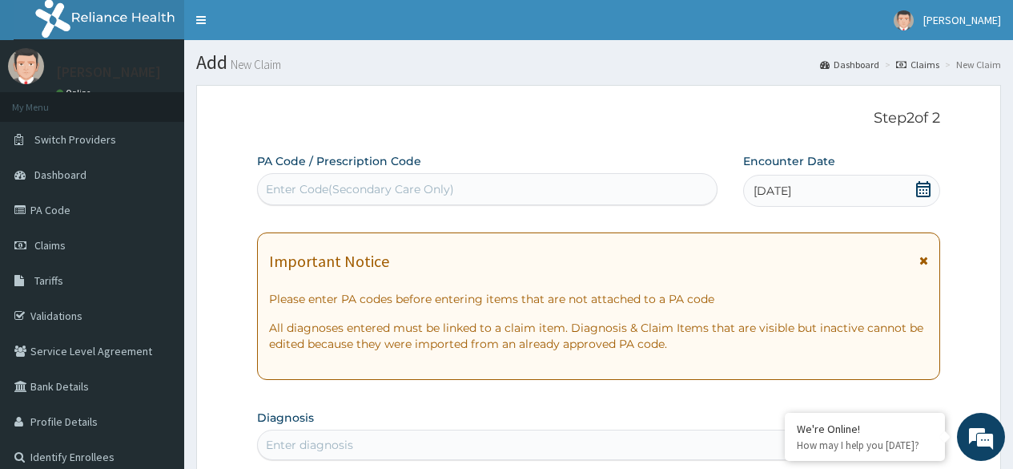  Describe the element at coordinates (75, 139) in the screenshot. I see `span: Switch Providers` at that location.